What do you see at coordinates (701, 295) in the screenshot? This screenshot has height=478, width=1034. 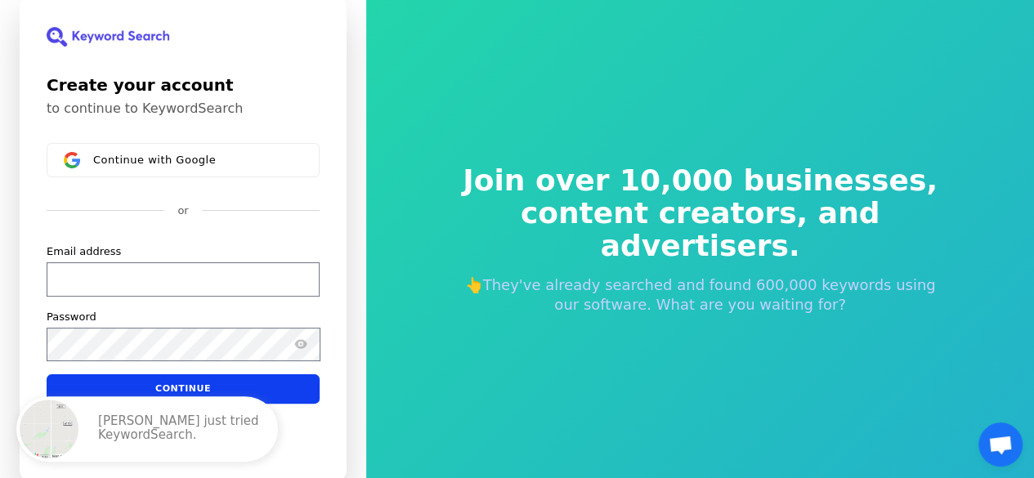 I see `p: 👆They've already searched and found 600,000 keywords using our software. What are you waiting for?` at bounding box center [701, 295].